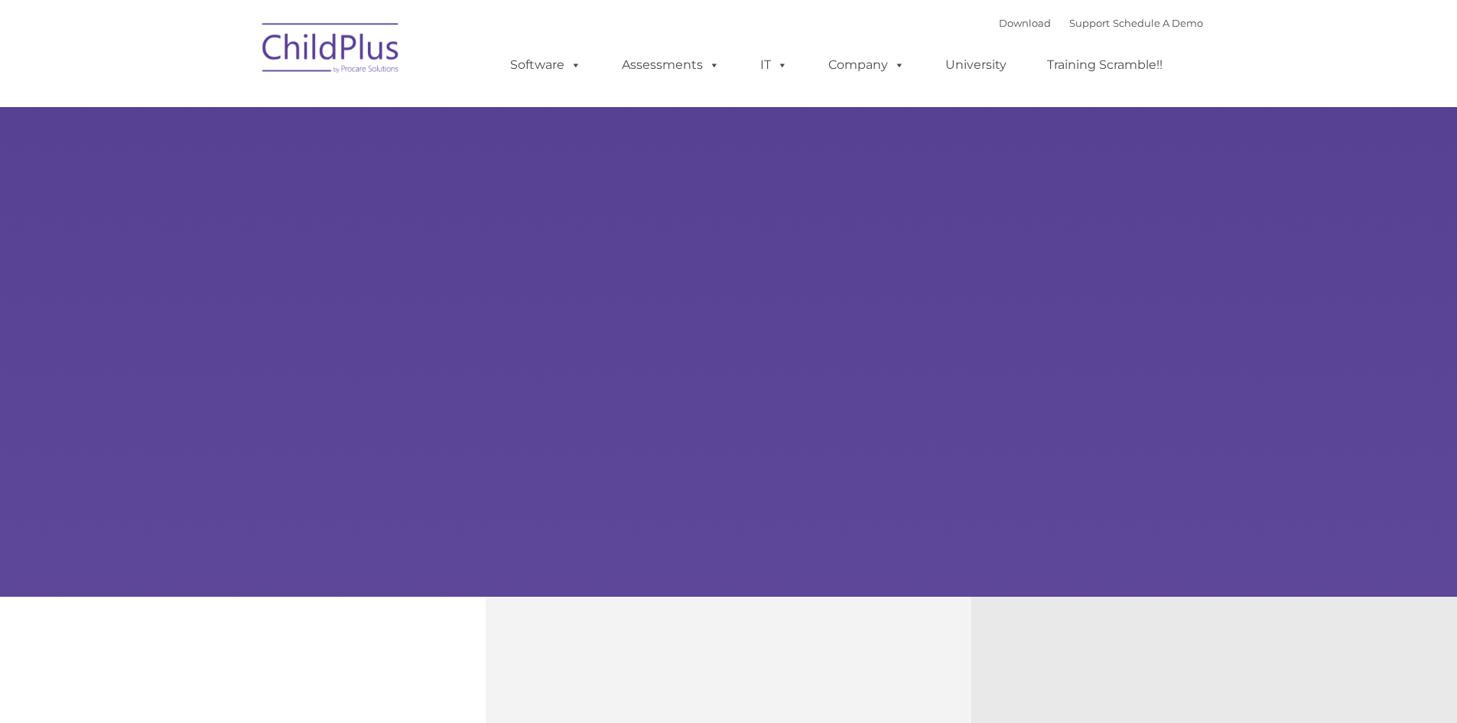 The image size is (1457, 723). I want to click on a: Training Scramble!!, so click(1104, 65).